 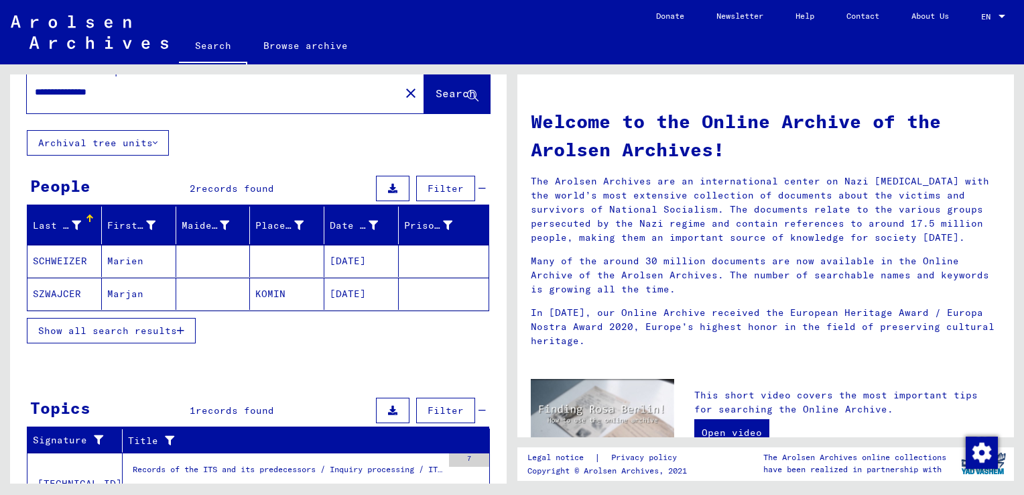 What do you see at coordinates (287, 472) in the screenshot?
I see `div: Records of the ITS and its predecessors / Inquiry processing / ITS case files as of 1947 / Reposi...` at bounding box center [287, 472].